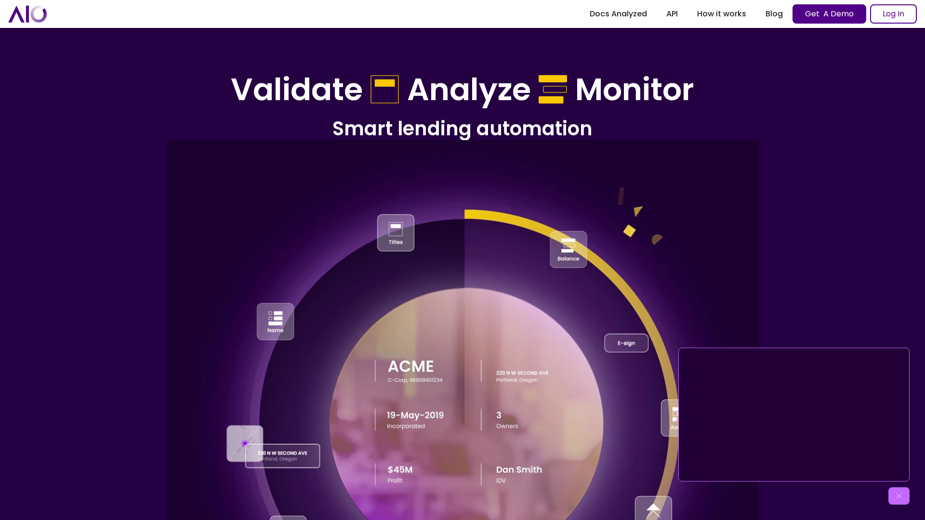  What do you see at coordinates (893, 14) in the screenshot?
I see `a: Log In` at bounding box center [893, 14].